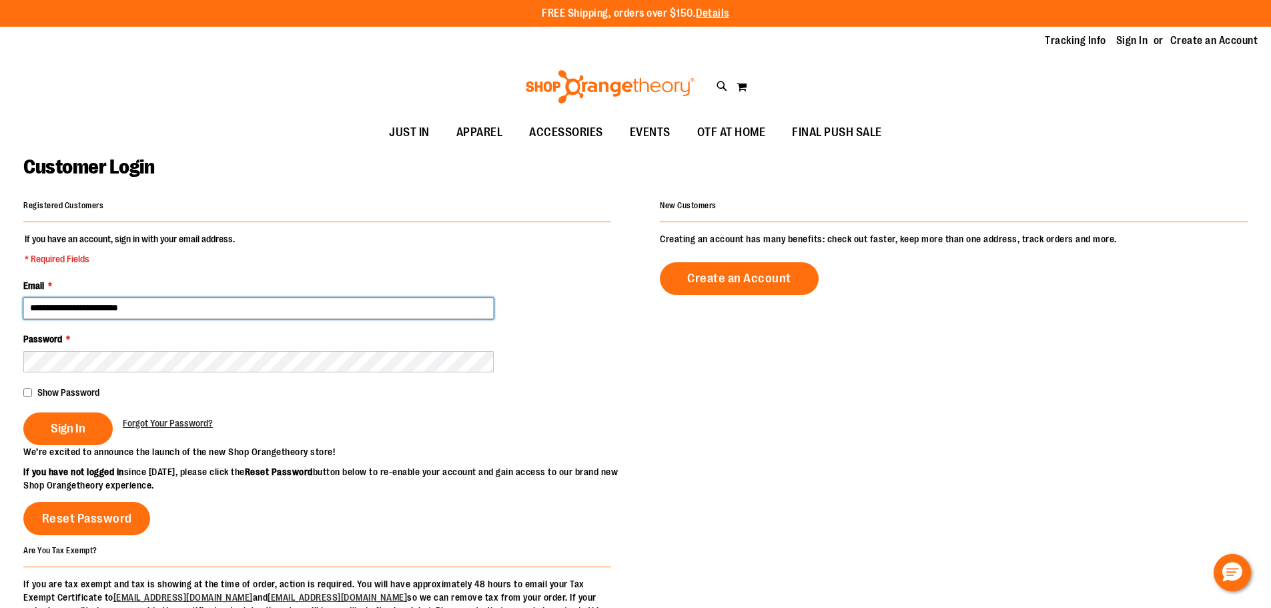  What do you see at coordinates (837, 132) in the screenshot?
I see `span: FINAL PUSH SALE` at bounding box center [837, 132].